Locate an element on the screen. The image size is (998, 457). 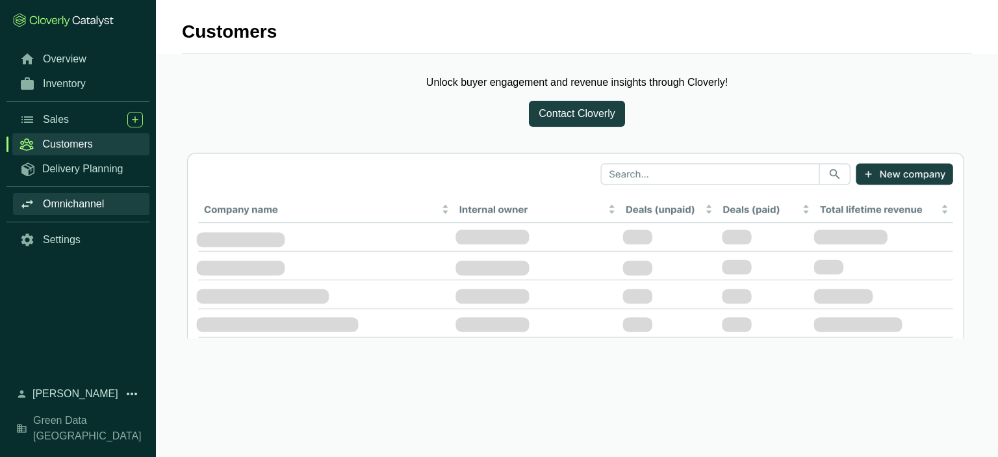
h1: Customers is located at coordinates (229, 32).